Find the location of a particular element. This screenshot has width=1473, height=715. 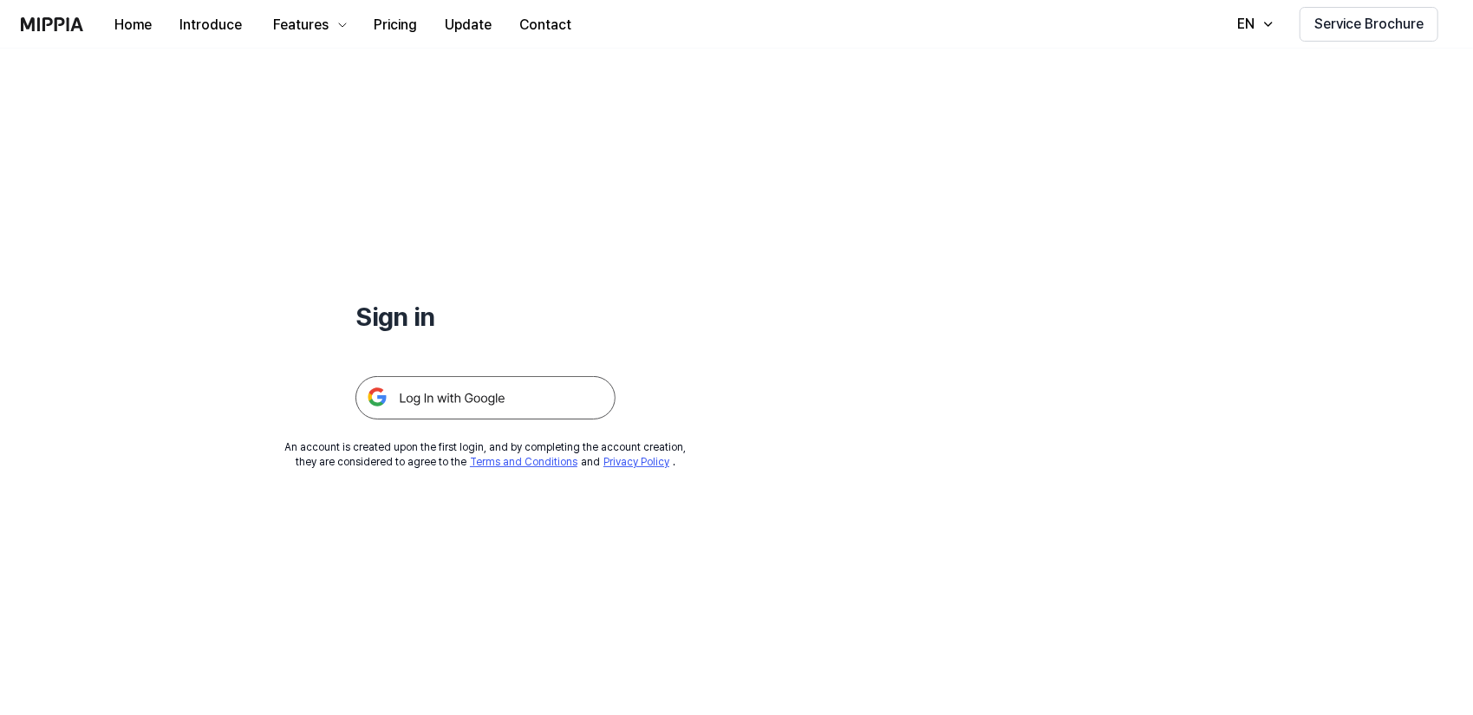

img: logo is located at coordinates (52, 24).